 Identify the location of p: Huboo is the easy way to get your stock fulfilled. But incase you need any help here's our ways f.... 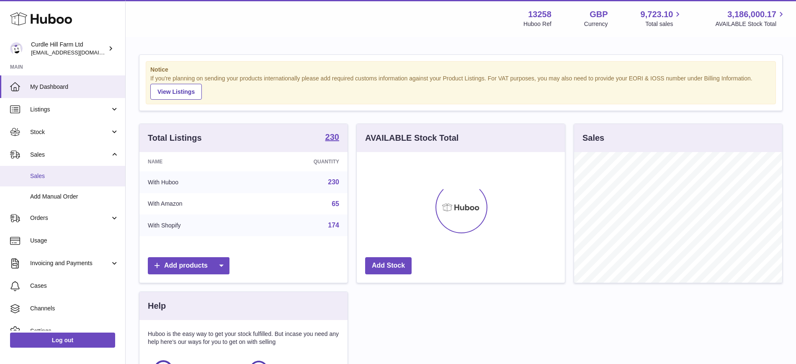
(243, 338).